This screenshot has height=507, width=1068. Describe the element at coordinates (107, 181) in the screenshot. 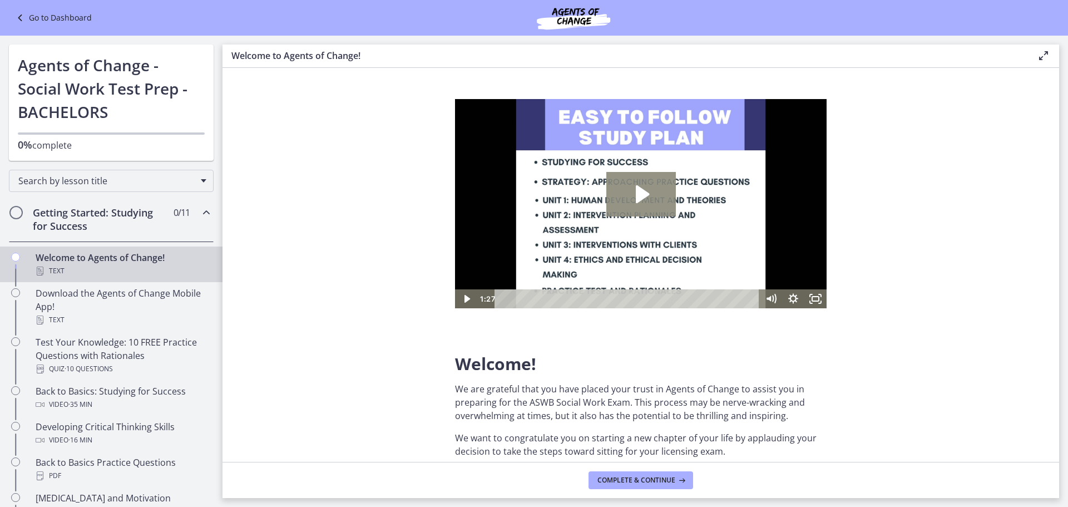

I see `span: Search by lesson title` at that location.